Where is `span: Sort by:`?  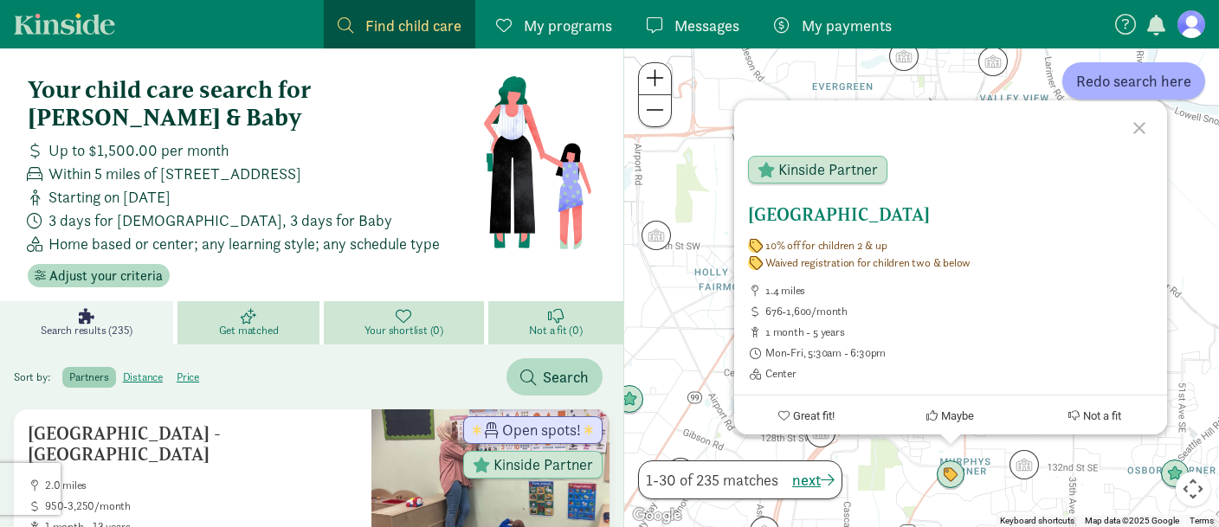 span: Sort by: is located at coordinates (36, 377).